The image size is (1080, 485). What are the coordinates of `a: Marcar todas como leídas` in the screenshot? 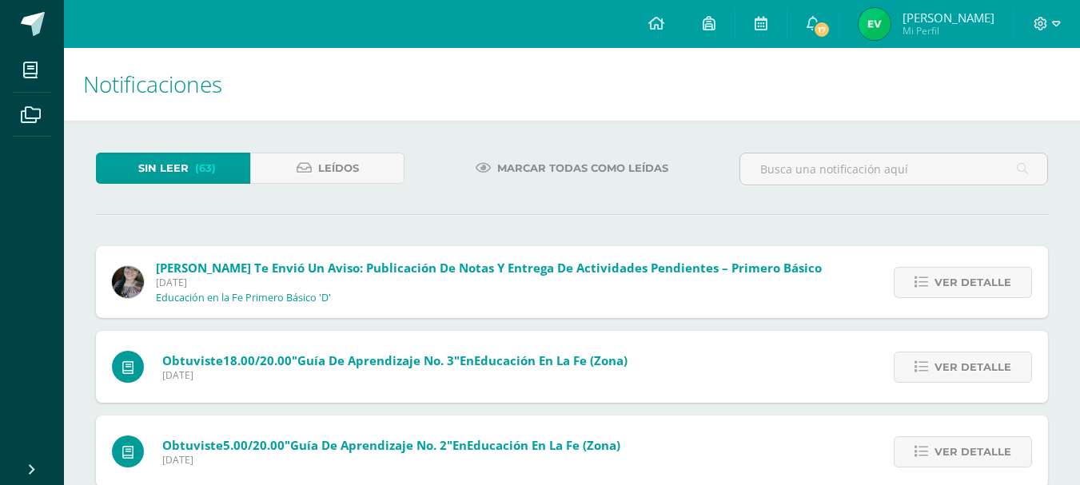 It's located at (572, 168).